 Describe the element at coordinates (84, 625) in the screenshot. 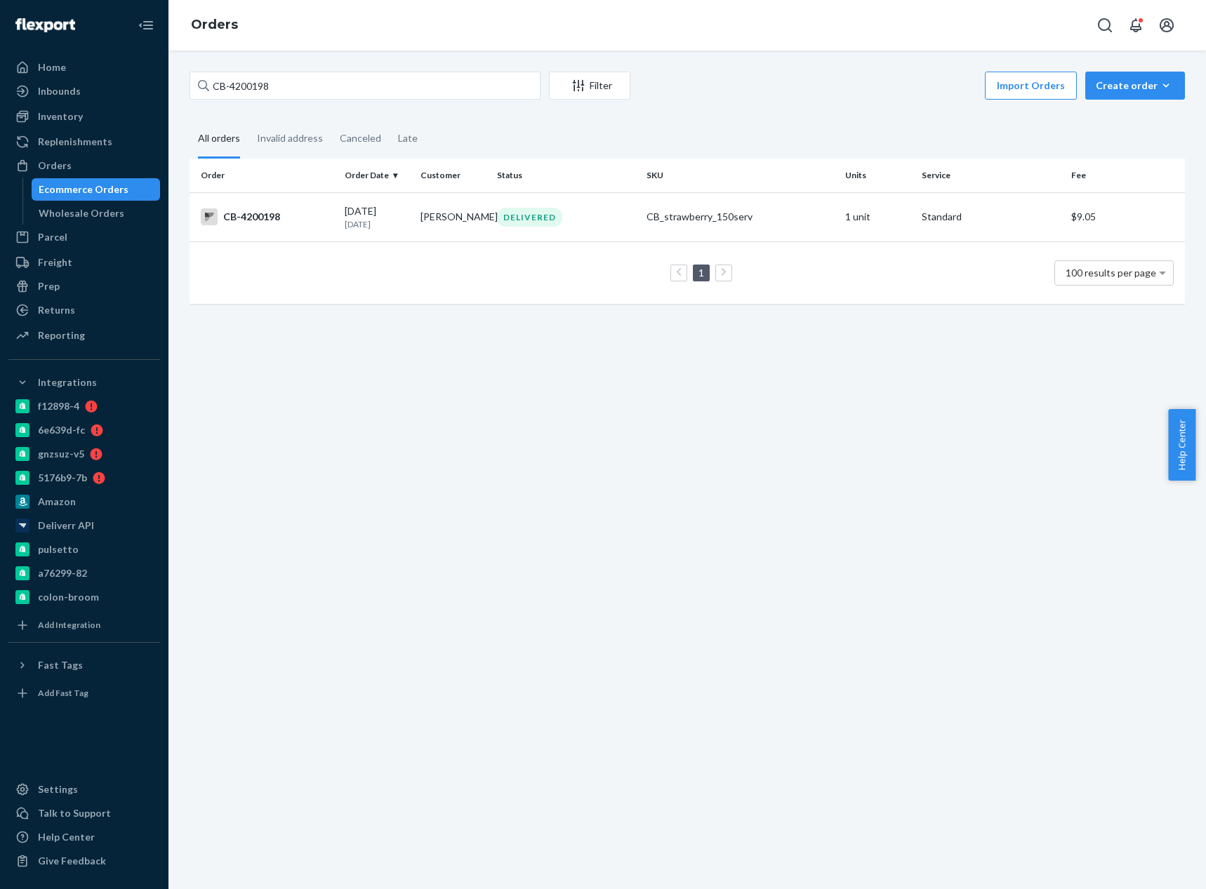

I see `a: Add Integration` at that location.